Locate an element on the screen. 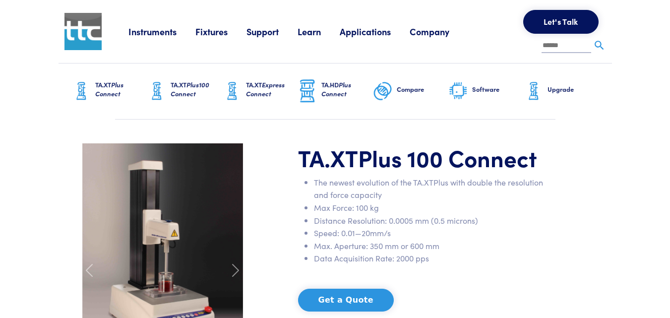 The height and width of the screenshot is (318, 670). button: Let's Talk is located at coordinates (560, 22).